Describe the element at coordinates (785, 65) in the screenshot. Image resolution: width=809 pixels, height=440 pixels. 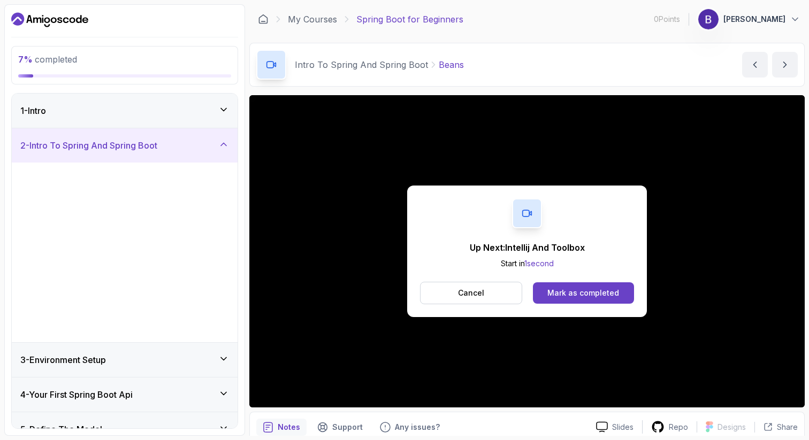
I see `button: next content` at that location.